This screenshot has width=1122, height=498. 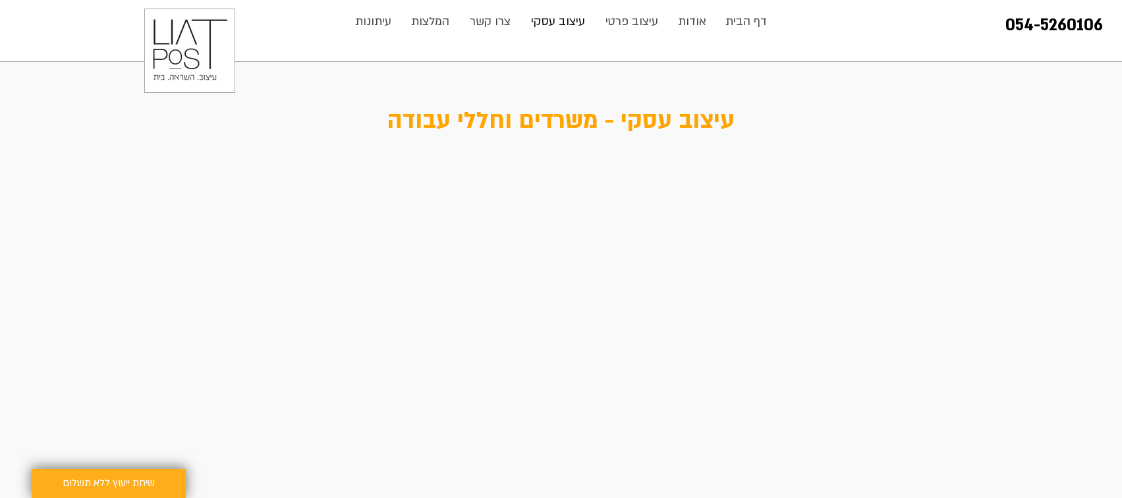 I want to click on a: המלצות, so click(x=430, y=22).